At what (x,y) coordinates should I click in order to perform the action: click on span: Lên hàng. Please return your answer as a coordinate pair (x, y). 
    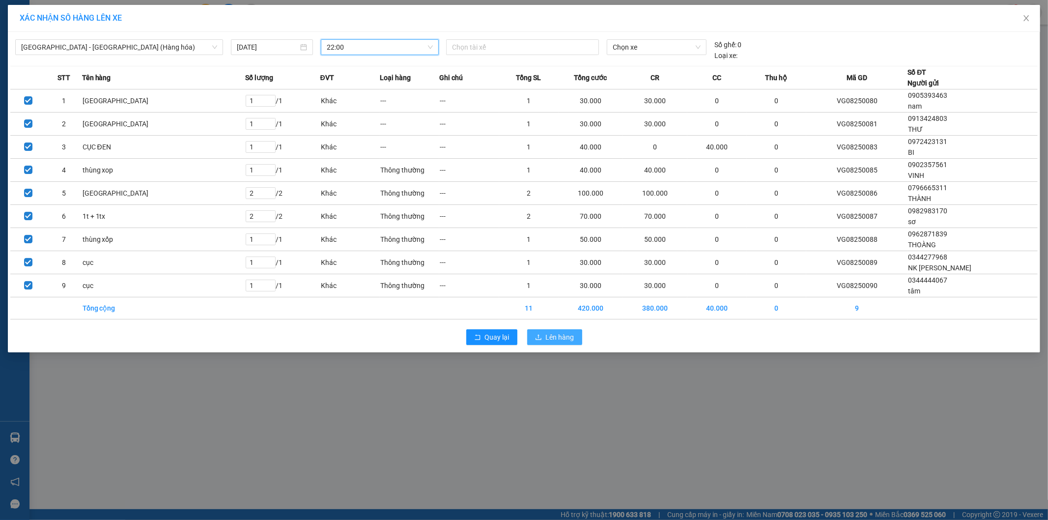
    Looking at the image, I should click on (560, 337).